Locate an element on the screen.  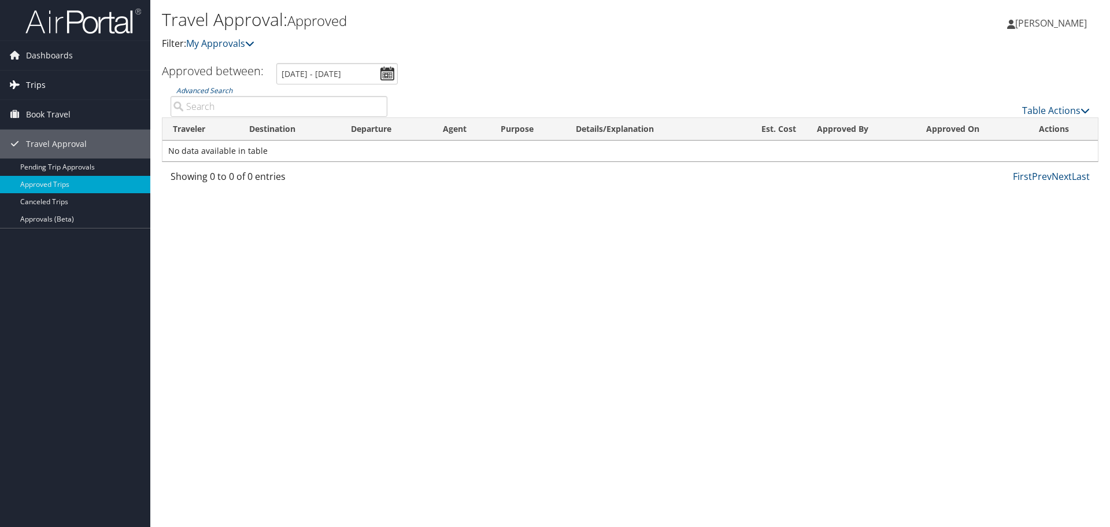
th: Est. Cost: activate to sort column ascending is located at coordinates (768, 129).